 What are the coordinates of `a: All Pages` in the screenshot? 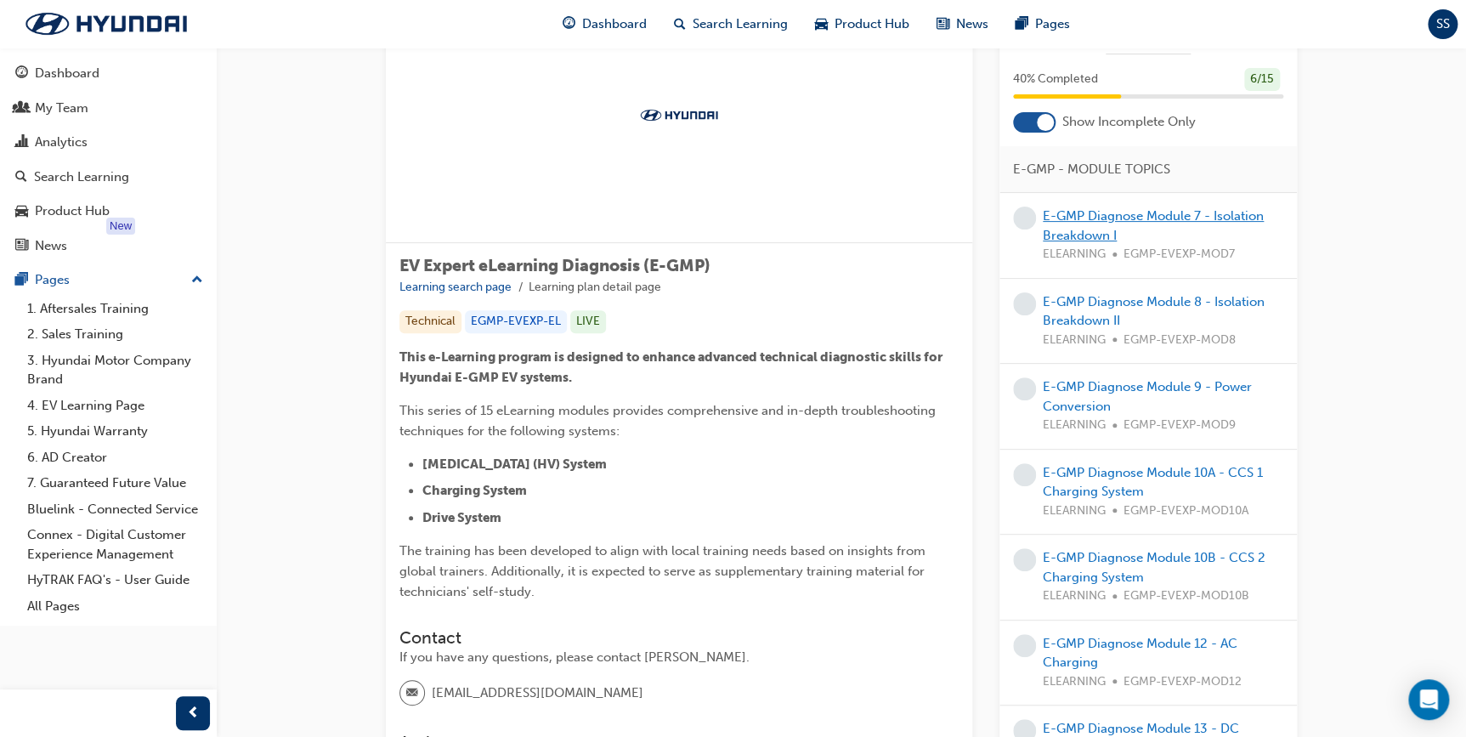 It's located at (115, 606).